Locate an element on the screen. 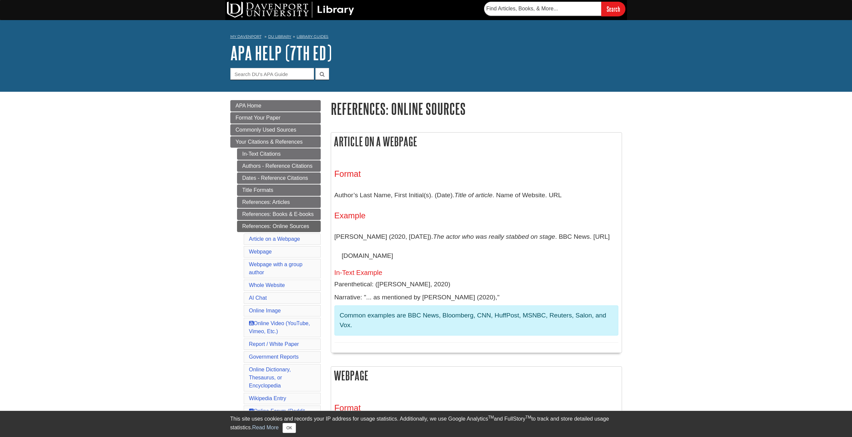 This screenshot has height=437, width=852. h2: Article on a Webpage is located at coordinates (476, 141).